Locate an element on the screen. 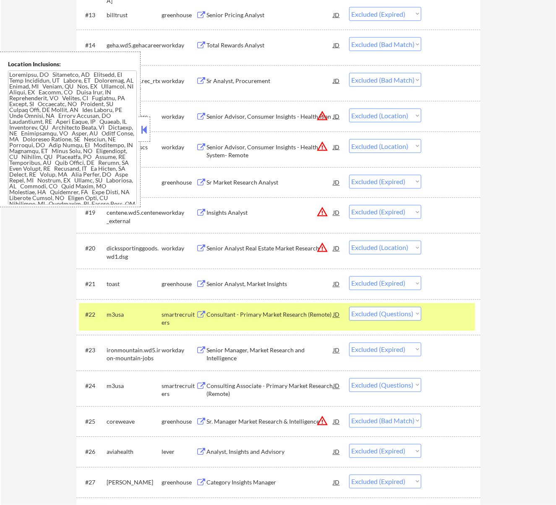  div: Insights Analyst is located at coordinates (270, 213).